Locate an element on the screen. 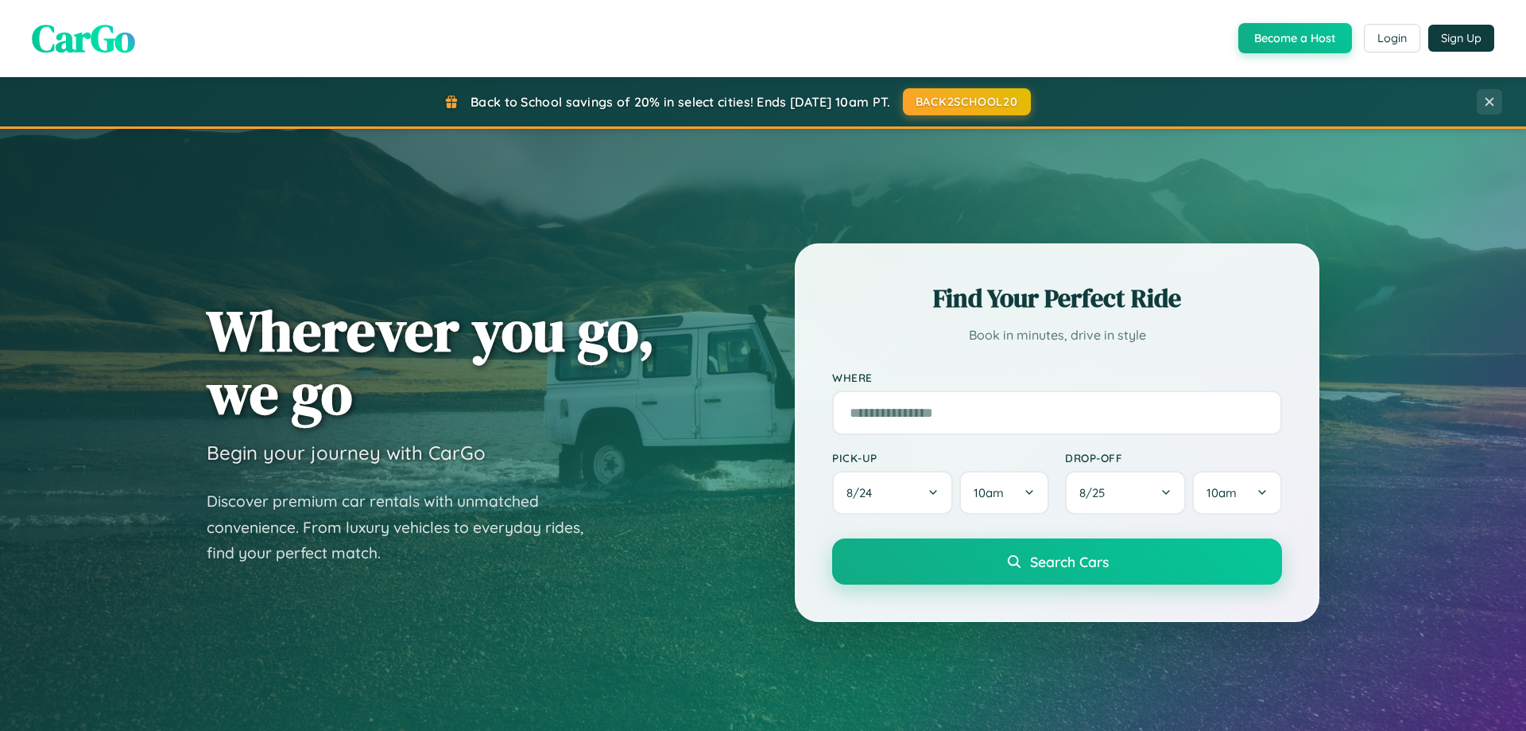 This screenshot has width=1526, height=731. label: Drop-off is located at coordinates (1173, 457).